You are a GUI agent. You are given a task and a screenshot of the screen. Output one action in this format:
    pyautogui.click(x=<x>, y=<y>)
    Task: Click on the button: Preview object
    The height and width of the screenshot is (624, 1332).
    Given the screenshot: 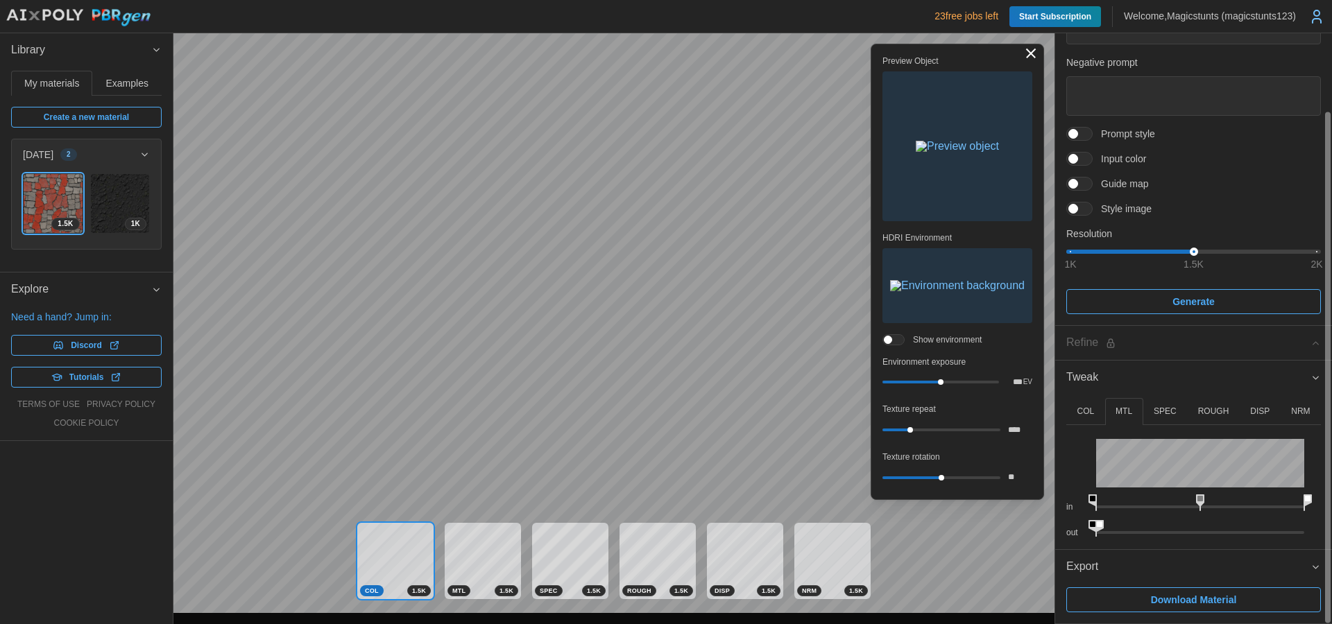 What is the action you would take?
    pyautogui.click(x=957, y=146)
    